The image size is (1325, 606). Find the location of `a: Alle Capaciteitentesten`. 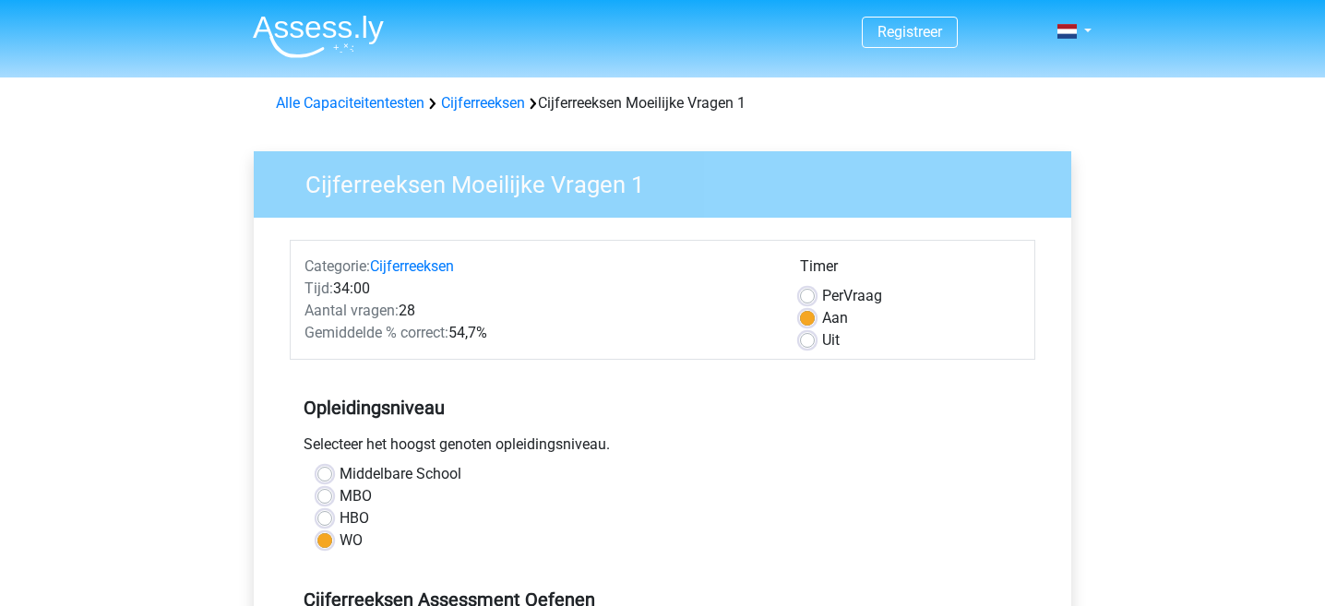

a: Alle Capaciteitentesten is located at coordinates (350, 102).